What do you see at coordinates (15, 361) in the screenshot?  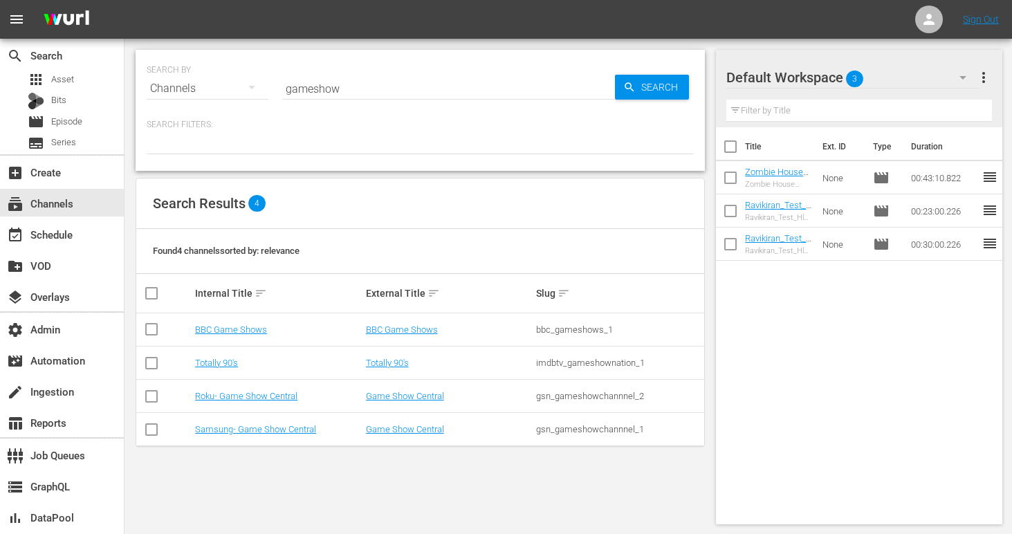 I see `span: Automation` at bounding box center [15, 361].